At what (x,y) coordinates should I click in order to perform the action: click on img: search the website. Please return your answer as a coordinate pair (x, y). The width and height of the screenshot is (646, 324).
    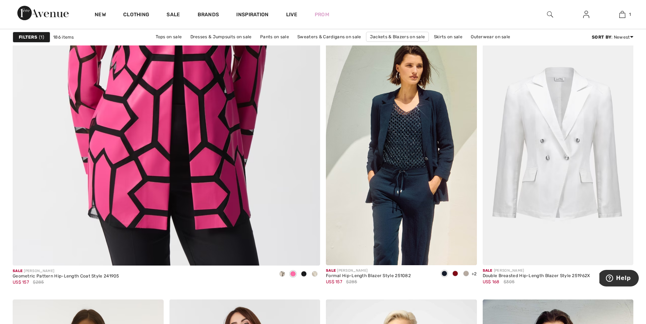
    Looking at the image, I should click on (550, 14).